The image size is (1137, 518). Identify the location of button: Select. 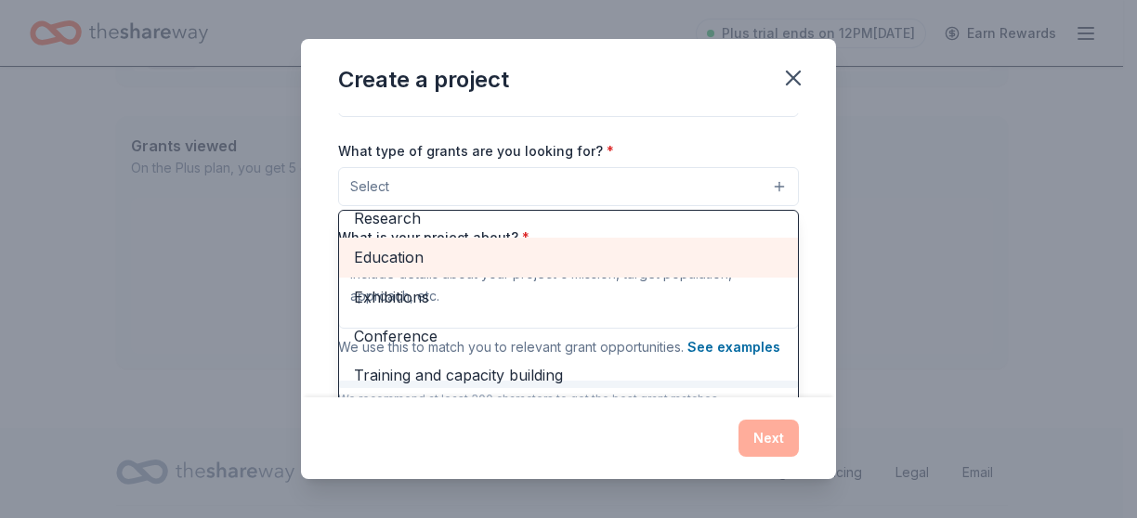
(568, 187).